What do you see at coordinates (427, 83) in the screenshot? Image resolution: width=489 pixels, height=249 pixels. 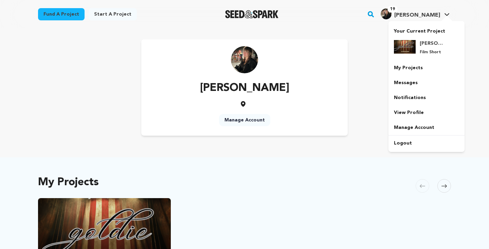 I see `a: Messages` at bounding box center [427, 83].